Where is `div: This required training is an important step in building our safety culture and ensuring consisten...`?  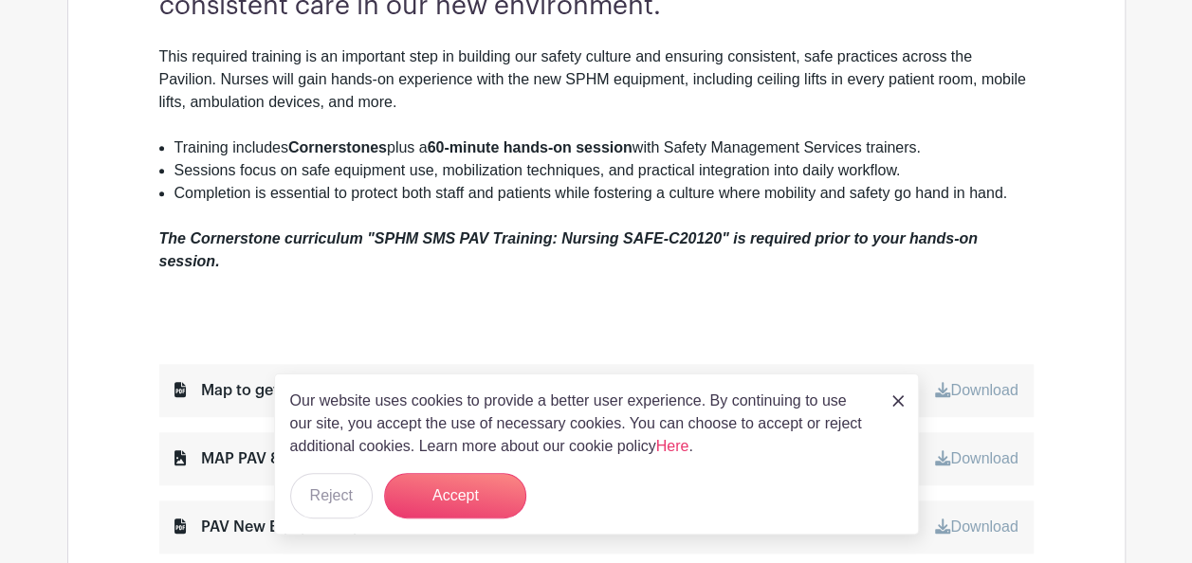 div: This required training is an important step in building our safety culture and ensuring consisten... is located at coordinates (597, 91).